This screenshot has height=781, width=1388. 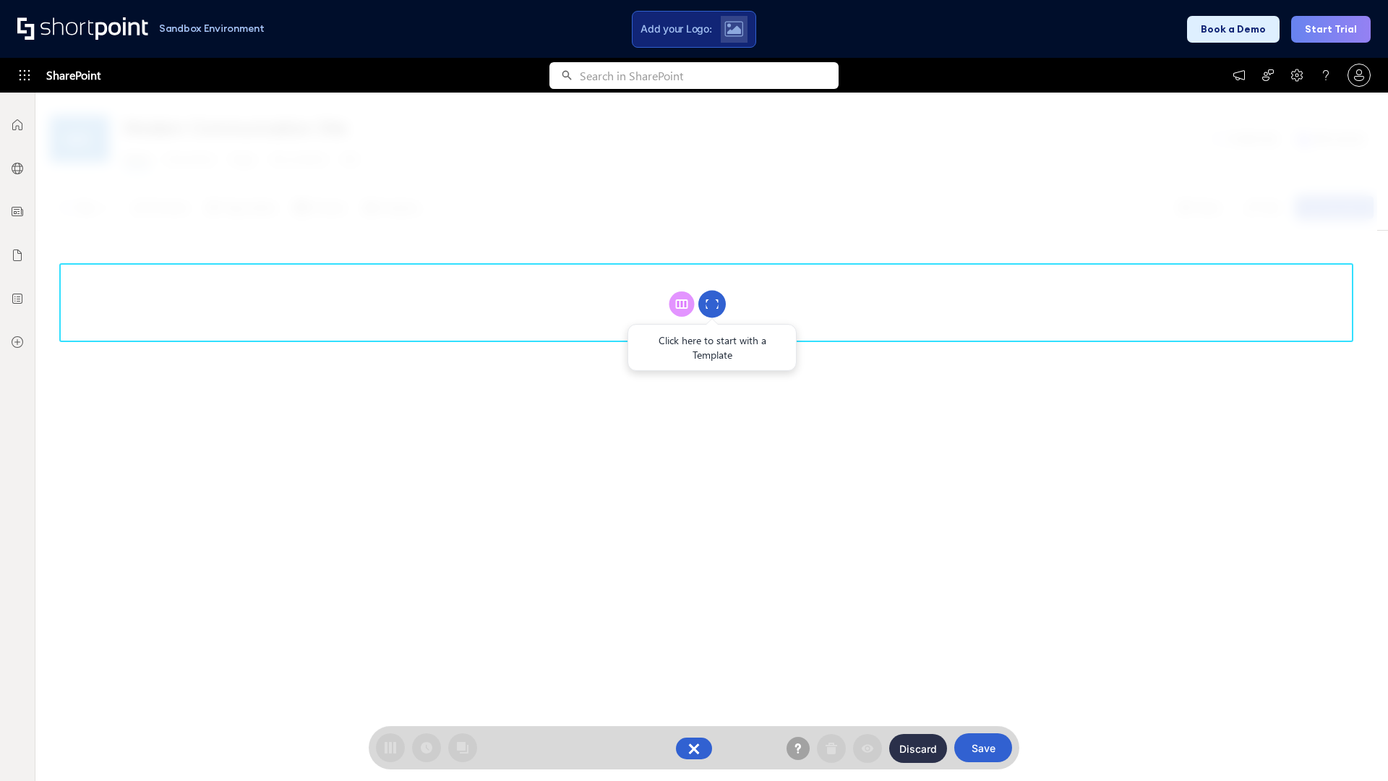 I want to click on span: Add your Logo:, so click(x=676, y=29).